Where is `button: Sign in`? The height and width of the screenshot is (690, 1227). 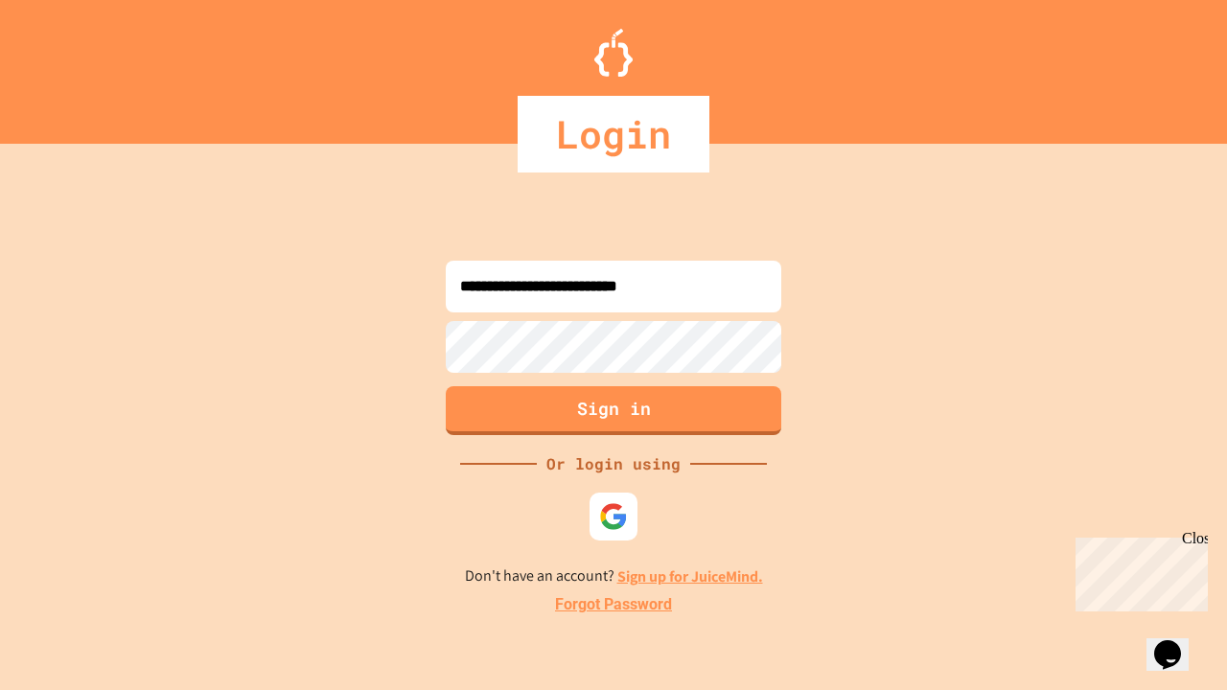 button: Sign in is located at coordinates (613, 410).